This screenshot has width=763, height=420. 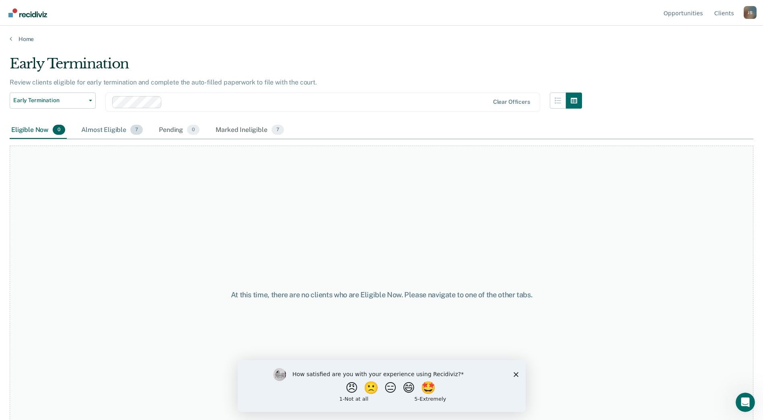 What do you see at coordinates (172, 28) in the screenshot?
I see `button: 4` at bounding box center [172, 28].